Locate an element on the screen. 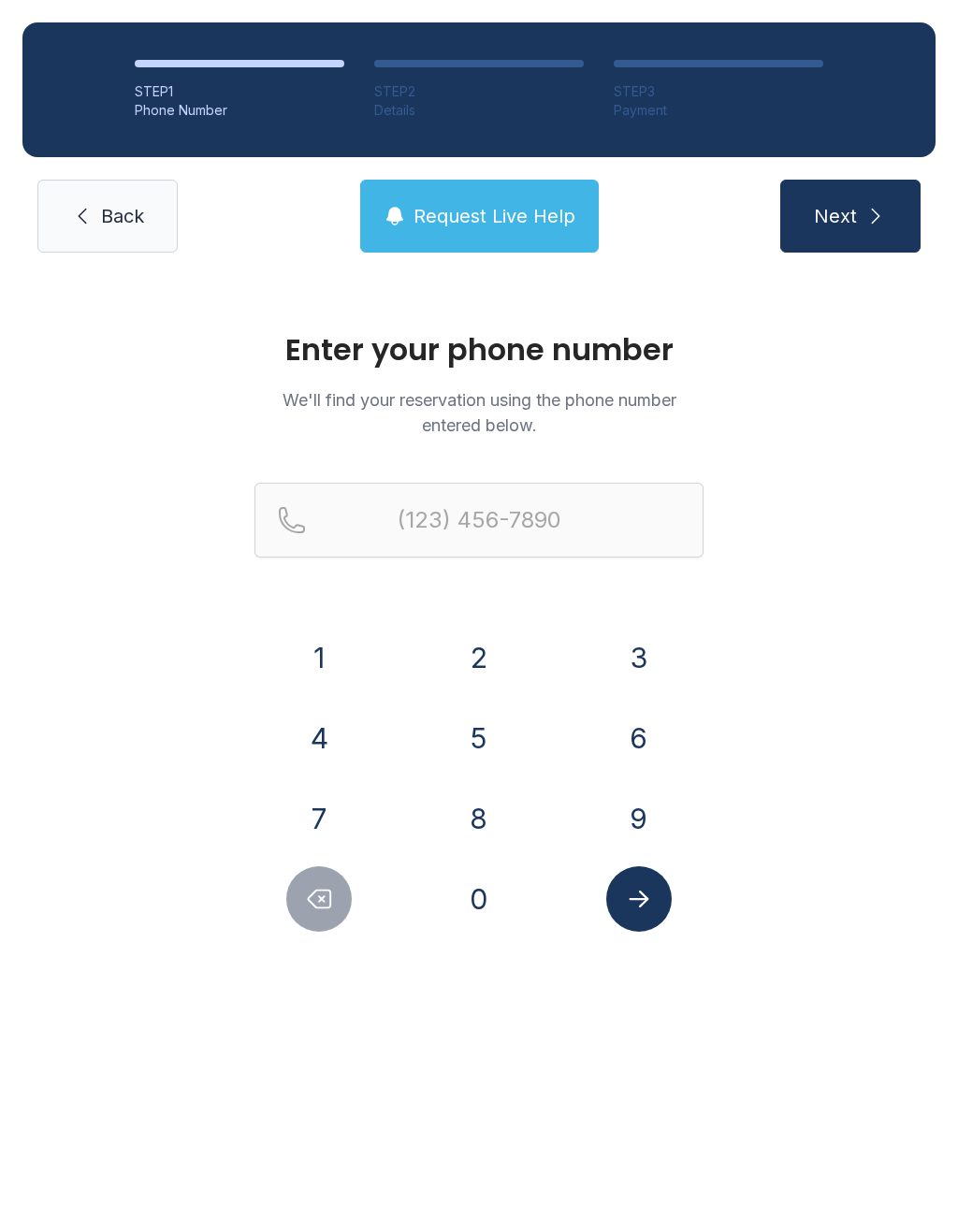  div: Phone Number is located at coordinates (239, 110).